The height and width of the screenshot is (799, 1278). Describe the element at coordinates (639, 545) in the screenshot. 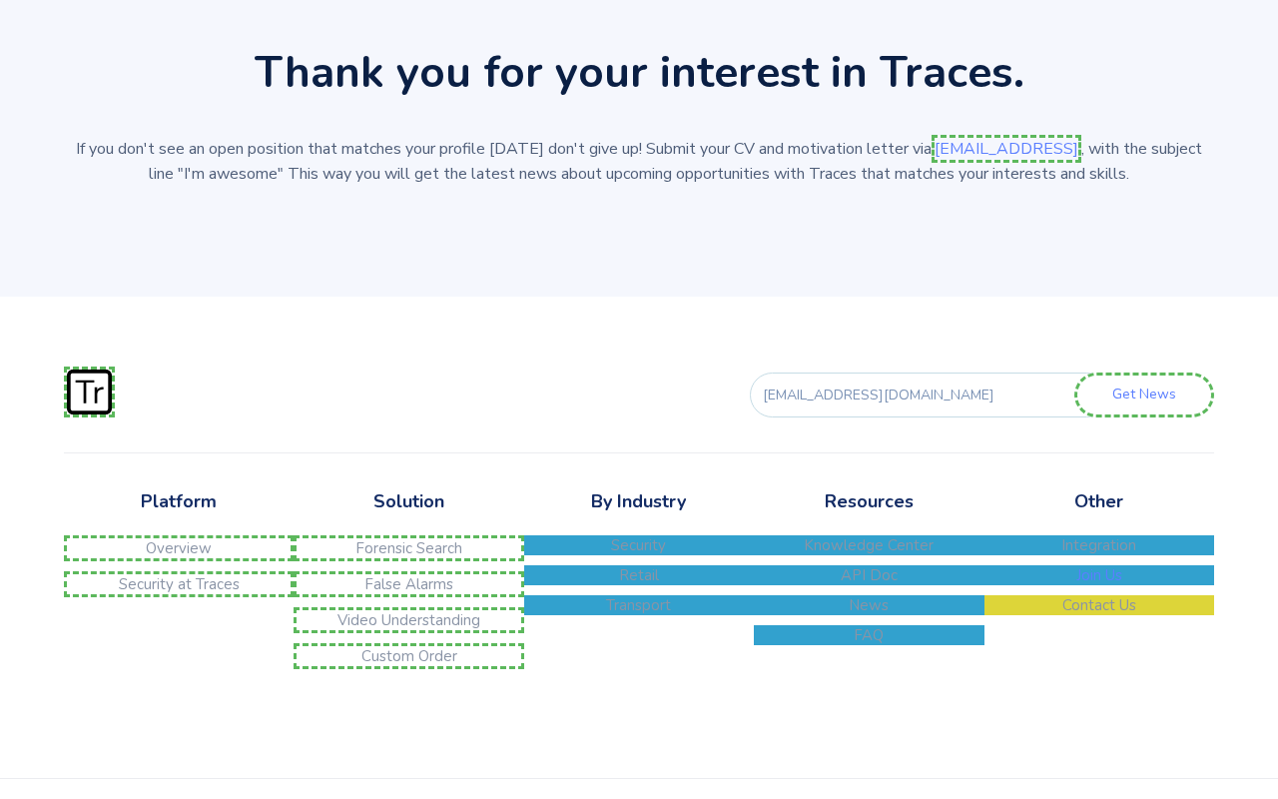

I see `a: Security` at that location.